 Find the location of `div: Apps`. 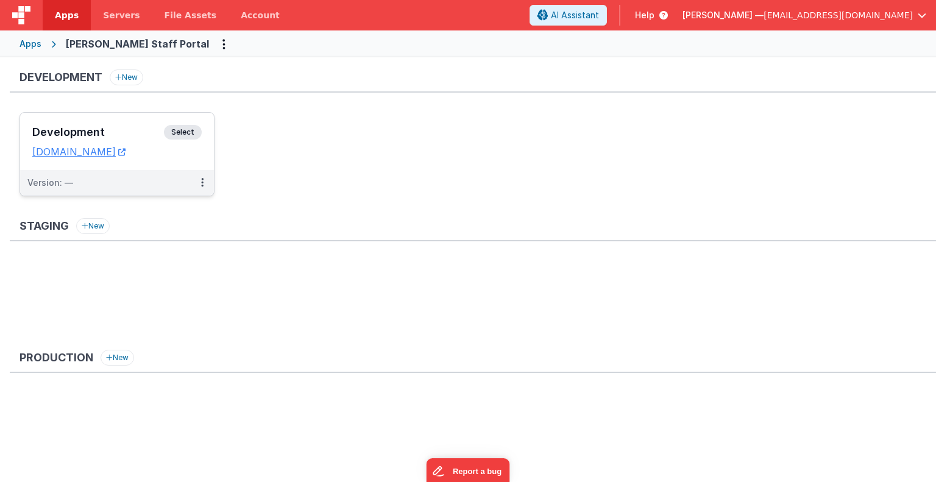

div: Apps is located at coordinates (30, 44).